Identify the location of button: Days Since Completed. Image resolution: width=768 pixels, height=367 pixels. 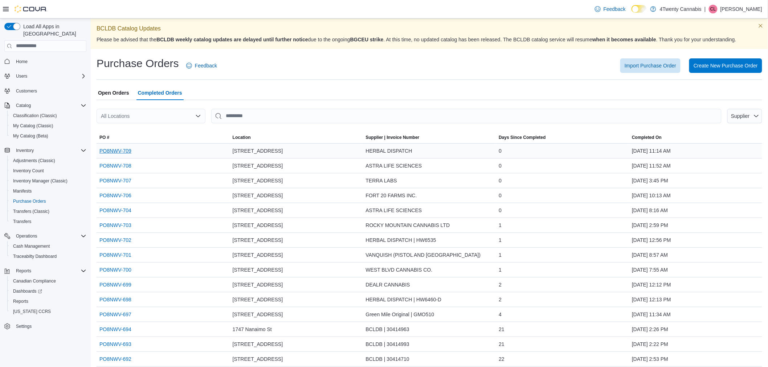
(562, 138).